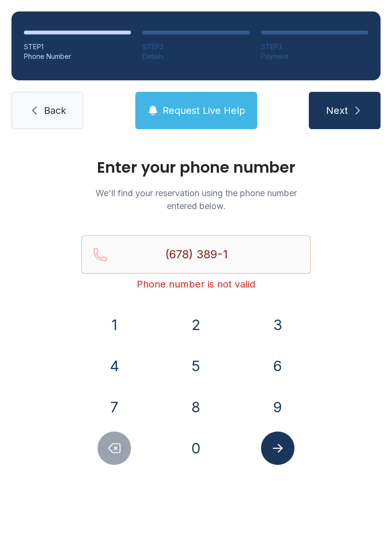 The width and height of the screenshot is (392, 541). What do you see at coordinates (114, 407) in the screenshot?
I see `button: 7` at bounding box center [114, 407].